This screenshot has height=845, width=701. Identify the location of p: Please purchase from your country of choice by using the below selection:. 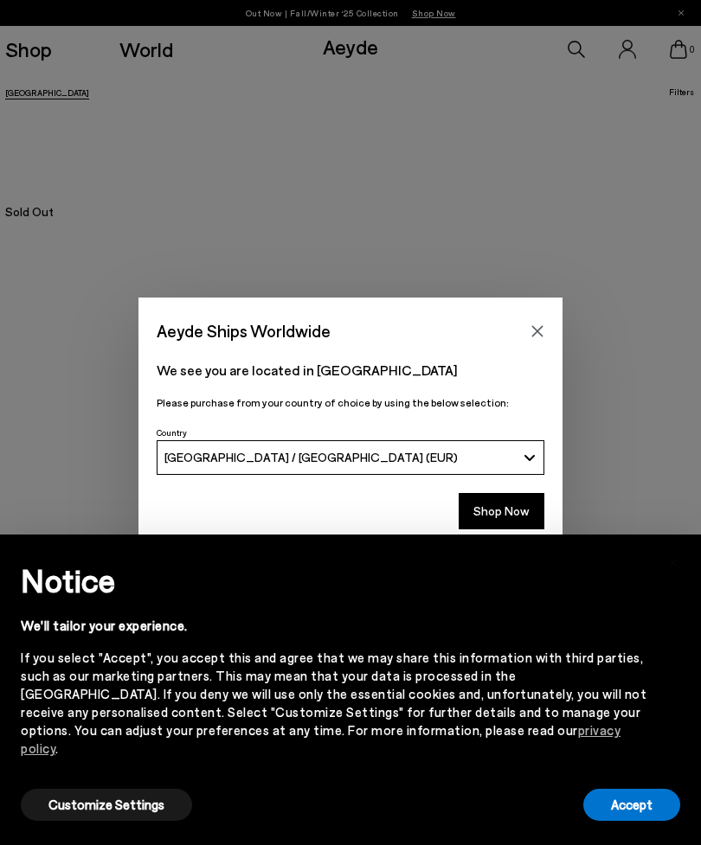
(350, 402).